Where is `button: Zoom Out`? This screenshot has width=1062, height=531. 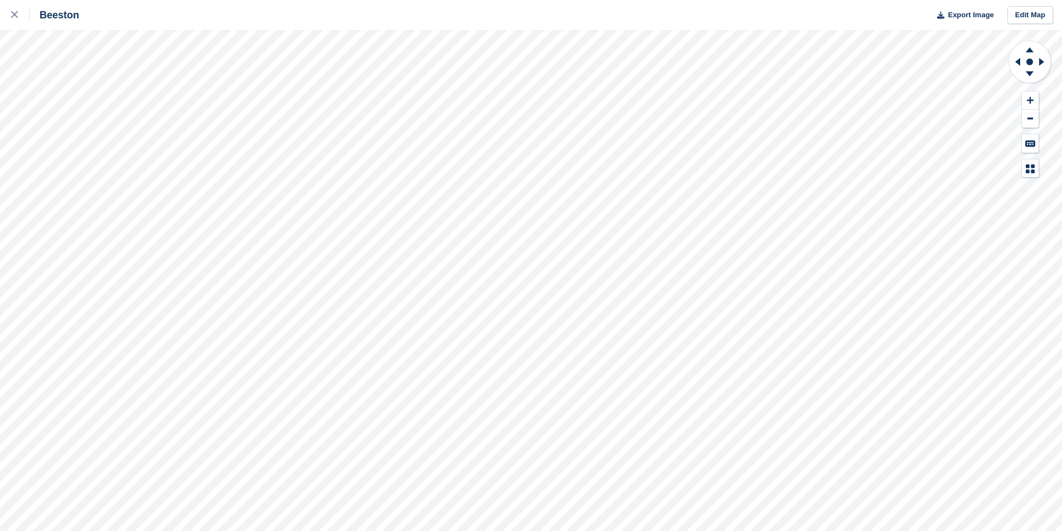 button: Zoom Out is located at coordinates (1030, 119).